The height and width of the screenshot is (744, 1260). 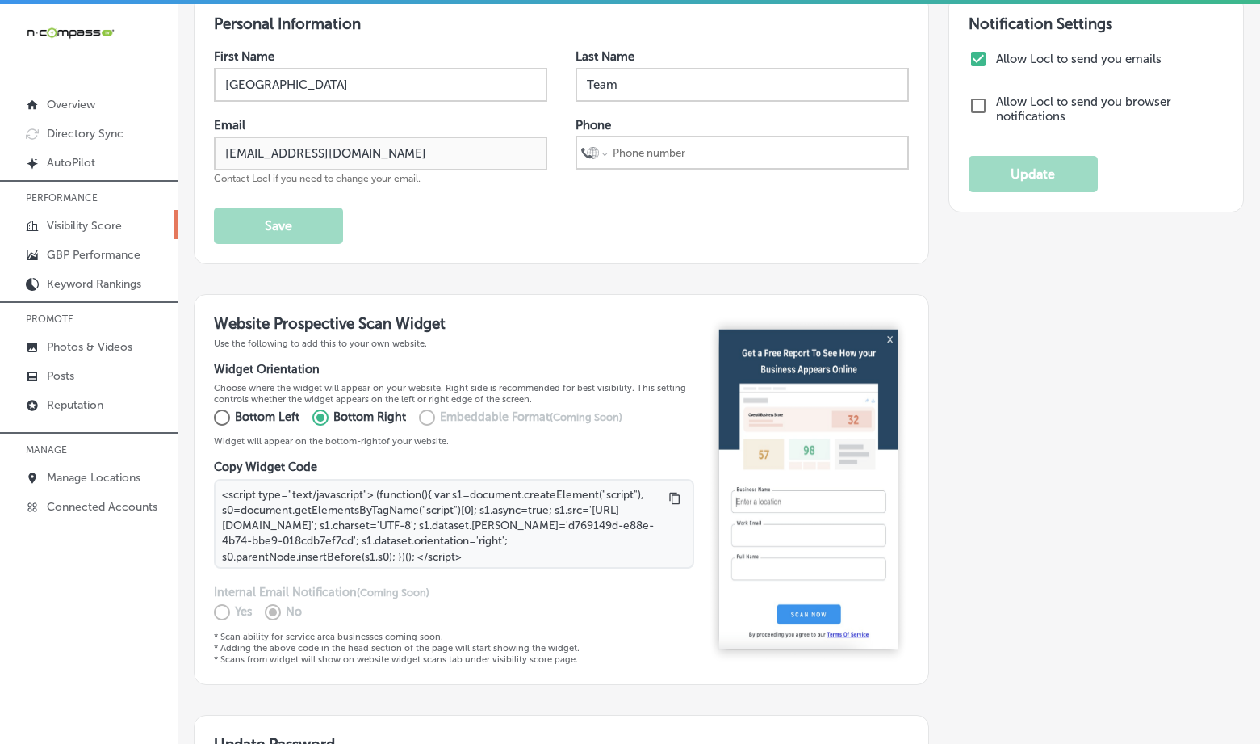 What do you see at coordinates (94, 283) in the screenshot?
I see `p: Keyword Rankings` at bounding box center [94, 283].